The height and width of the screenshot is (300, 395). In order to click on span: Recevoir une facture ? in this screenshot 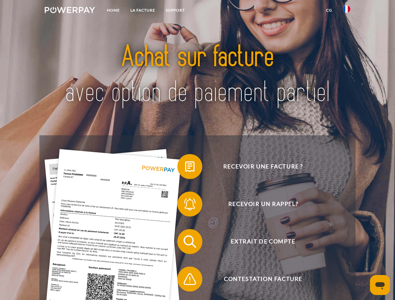, I will do `click(263, 167)`.